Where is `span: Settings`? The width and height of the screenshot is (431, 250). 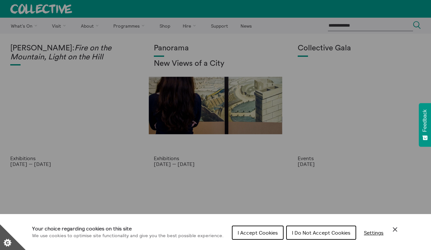 span: Settings is located at coordinates (374, 233).